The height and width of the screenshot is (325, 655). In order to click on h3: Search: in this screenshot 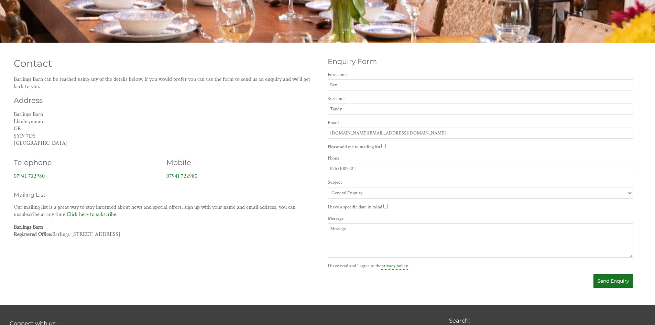, I will do `click(543, 320)`.